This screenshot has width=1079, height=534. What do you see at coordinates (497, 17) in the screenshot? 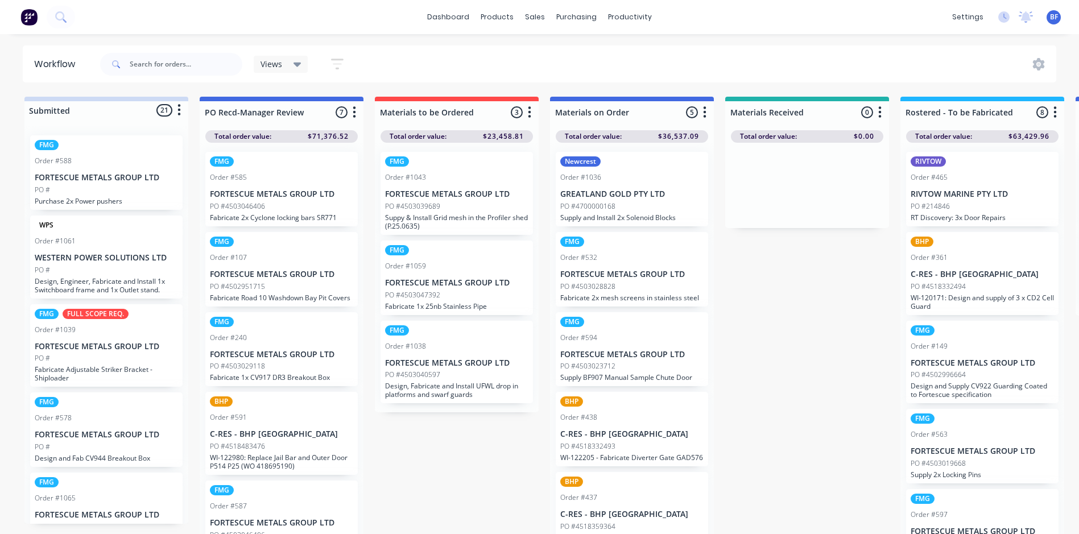
I see `div: products` at bounding box center [497, 17].